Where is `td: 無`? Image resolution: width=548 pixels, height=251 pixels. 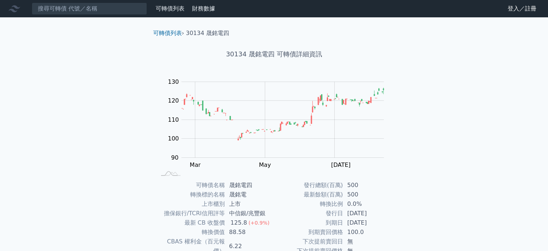
td: 無 is located at coordinates (368, 241).